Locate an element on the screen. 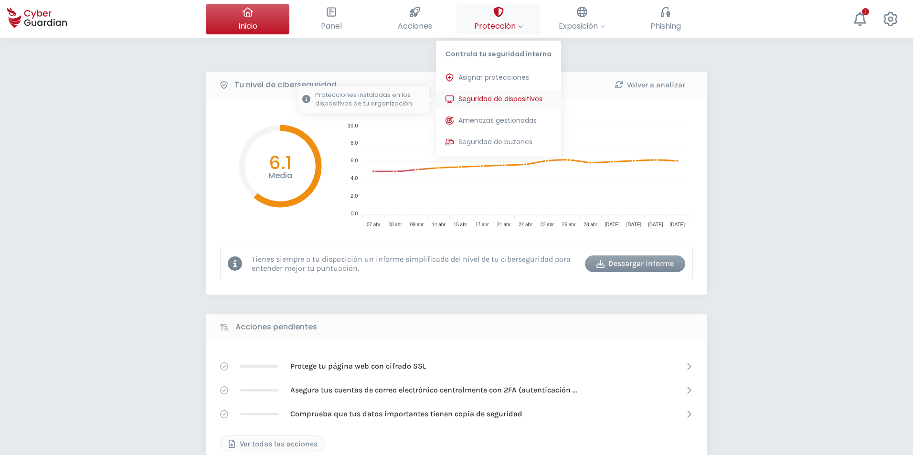  span: Panel is located at coordinates (331, 26).